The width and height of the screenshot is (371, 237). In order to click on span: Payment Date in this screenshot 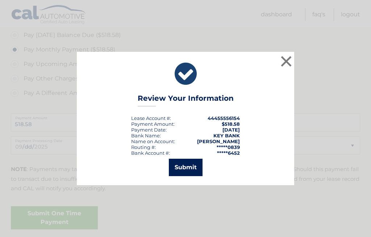, I will do `click(148, 130)`.